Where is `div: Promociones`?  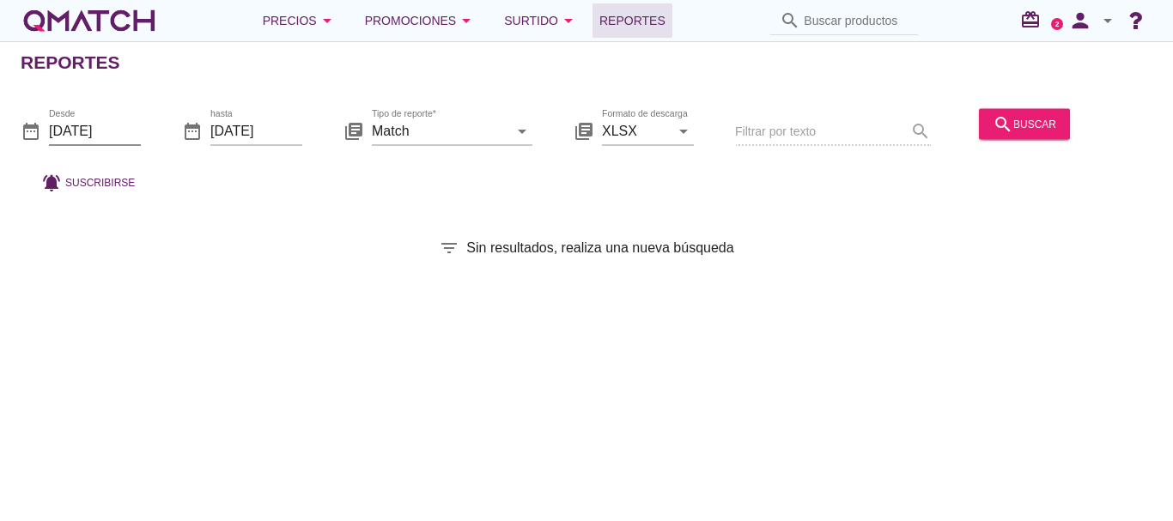
div: Promociones is located at coordinates (421, 21).